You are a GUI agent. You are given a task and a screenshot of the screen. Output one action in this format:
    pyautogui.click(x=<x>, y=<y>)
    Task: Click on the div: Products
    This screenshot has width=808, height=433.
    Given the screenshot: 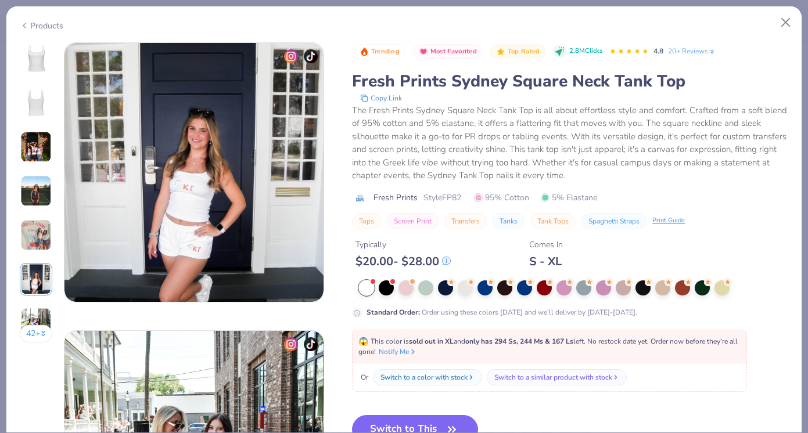 What is the action you would take?
    pyautogui.click(x=41, y=26)
    